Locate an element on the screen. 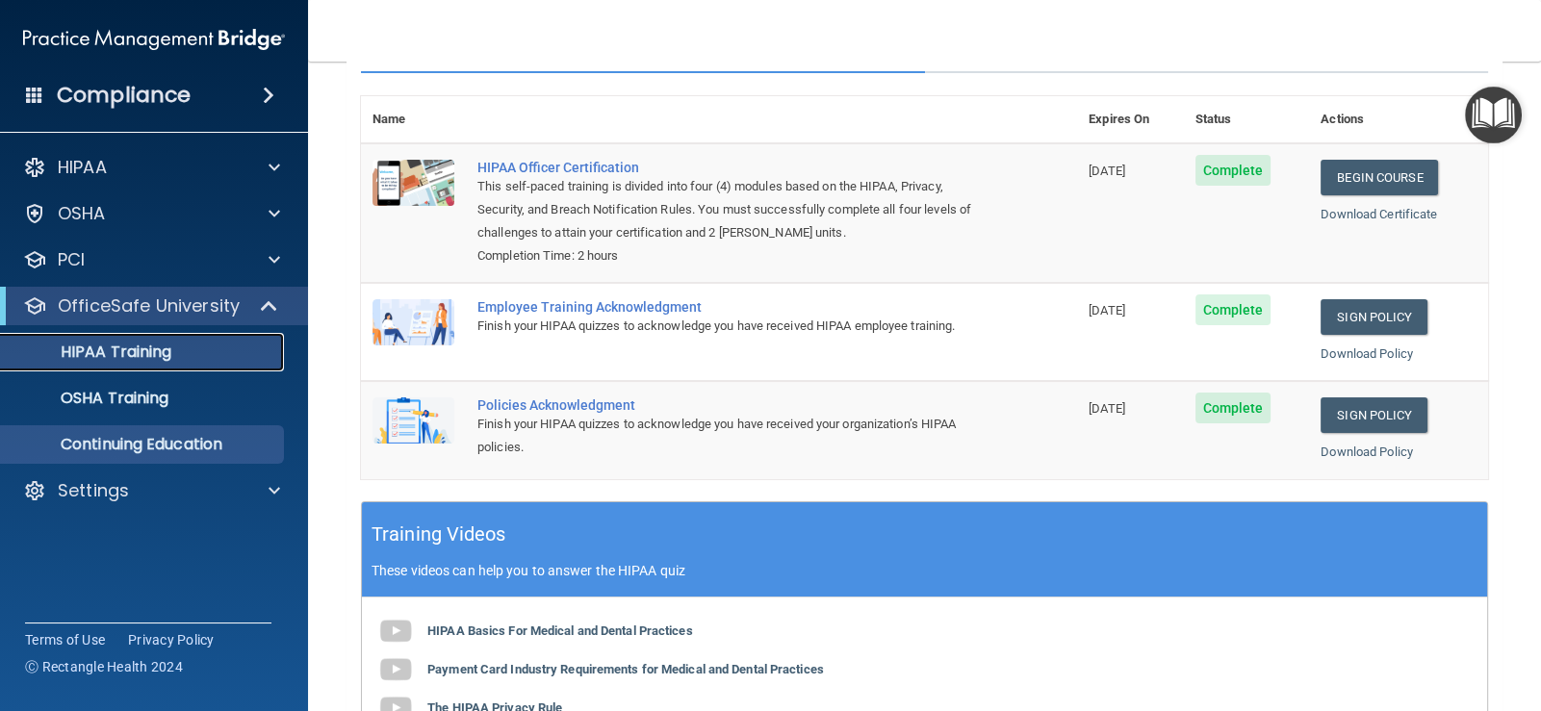 The width and height of the screenshot is (1541, 711). p: HIPAA Training is located at coordinates (91, 352).